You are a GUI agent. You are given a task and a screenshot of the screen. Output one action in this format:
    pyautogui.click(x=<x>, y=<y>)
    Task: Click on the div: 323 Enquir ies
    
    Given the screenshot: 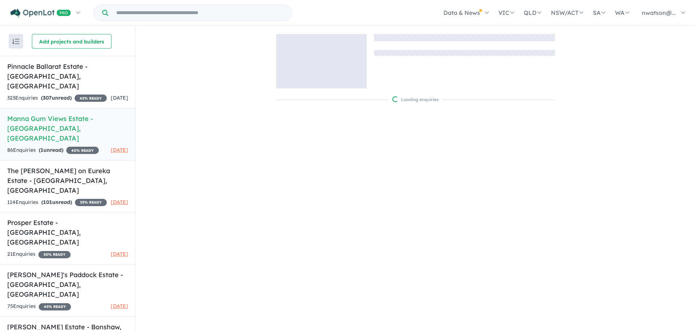 What is the action you would take?
    pyautogui.click(x=57, y=98)
    